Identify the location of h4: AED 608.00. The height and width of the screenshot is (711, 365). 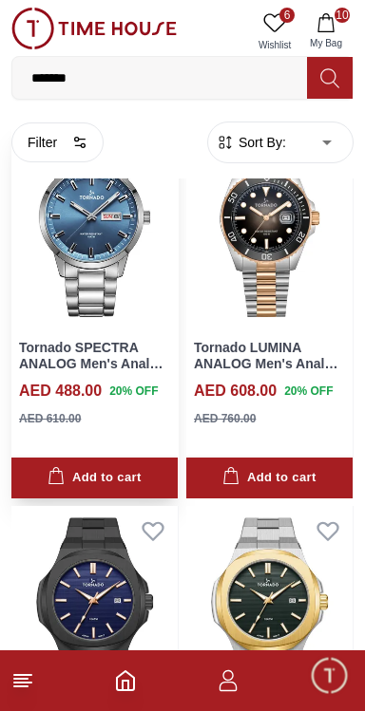
(234, 391).